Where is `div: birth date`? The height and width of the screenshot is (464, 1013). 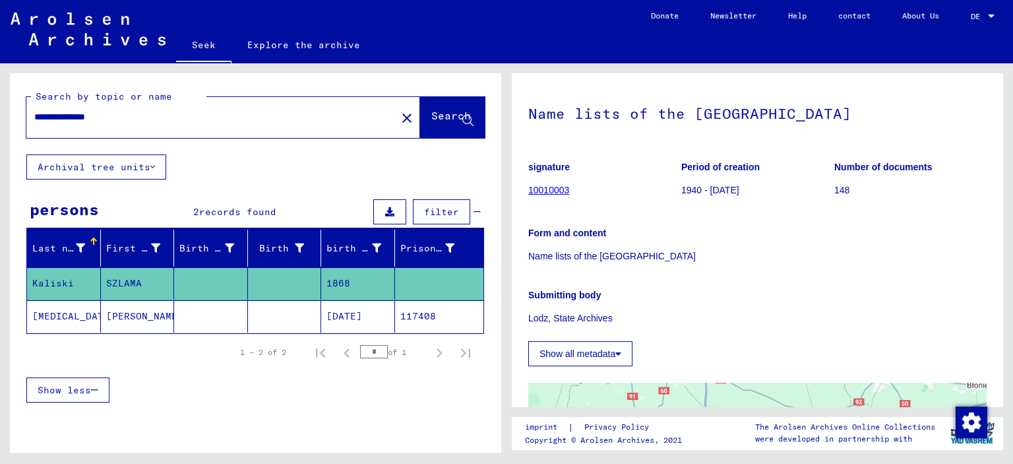
div: birth date is located at coordinates (362, 248).